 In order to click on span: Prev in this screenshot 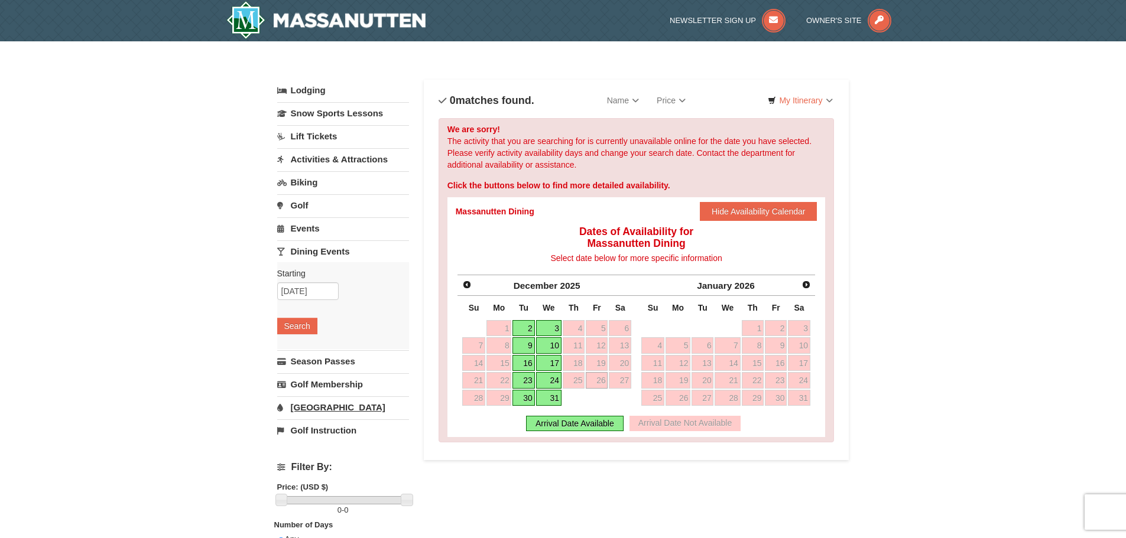, I will do `click(467, 285)`.